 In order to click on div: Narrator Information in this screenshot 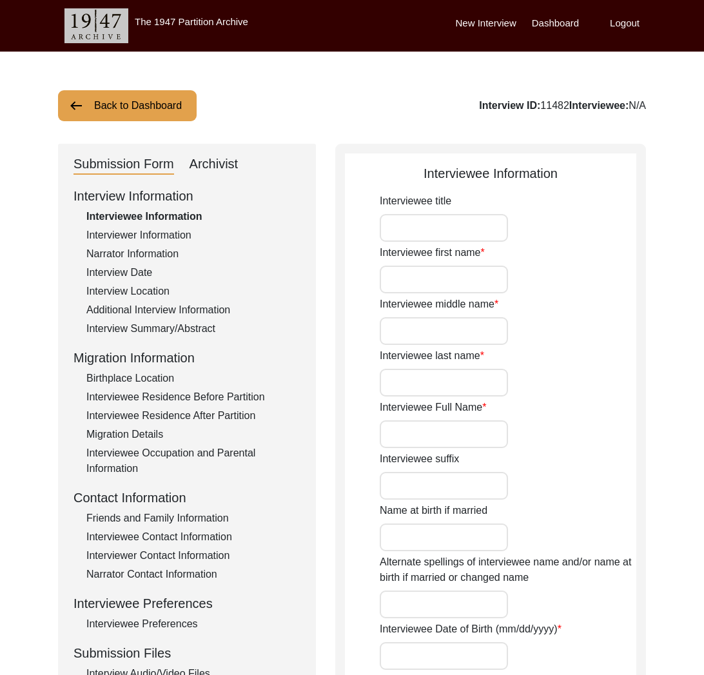, I will do `click(193, 254)`.